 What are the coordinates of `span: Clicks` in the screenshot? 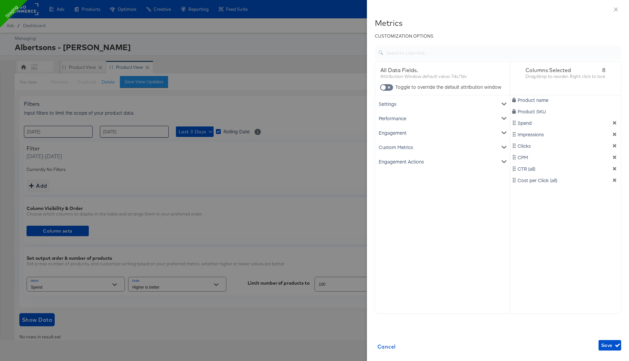 It's located at (524, 146).